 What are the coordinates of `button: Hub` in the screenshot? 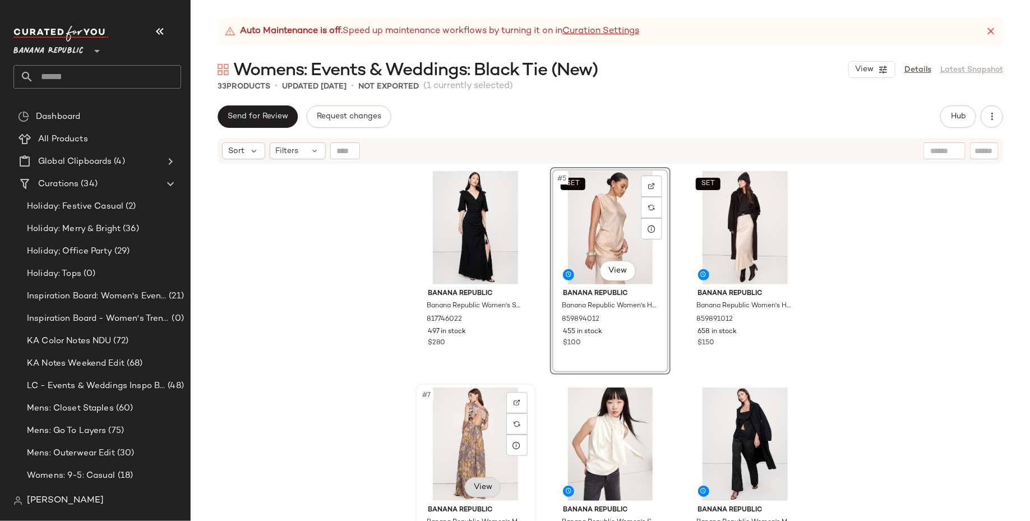 It's located at (958, 117).